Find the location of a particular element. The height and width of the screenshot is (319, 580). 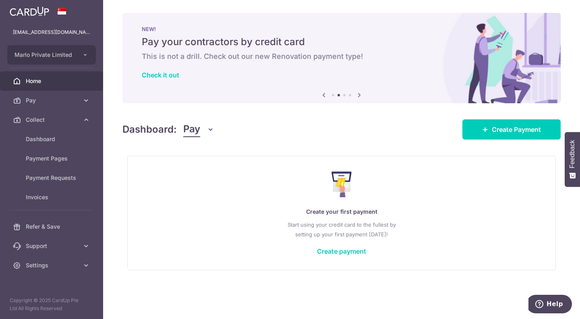

a: Create payment is located at coordinates (342, 251).